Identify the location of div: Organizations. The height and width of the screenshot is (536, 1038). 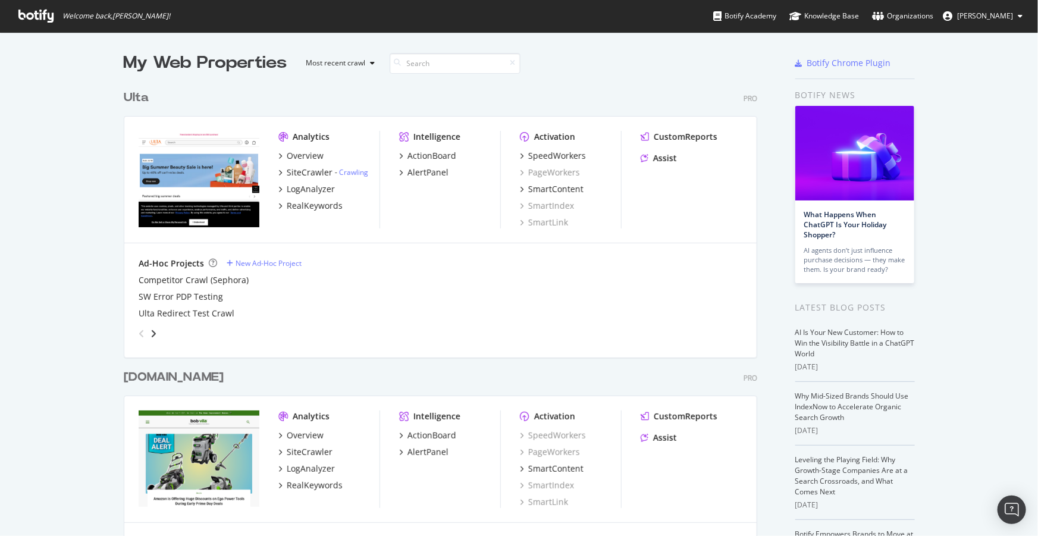
(903, 16).